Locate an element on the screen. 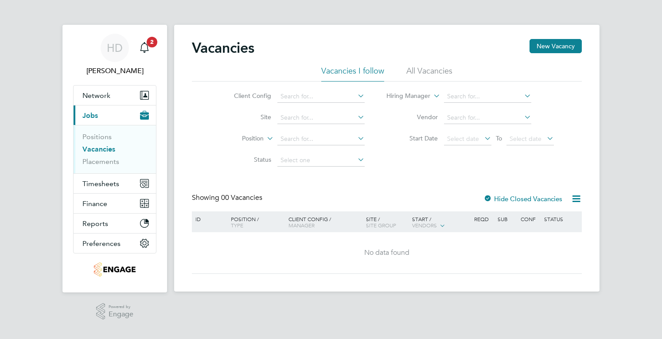  div: Sub is located at coordinates (507, 219).